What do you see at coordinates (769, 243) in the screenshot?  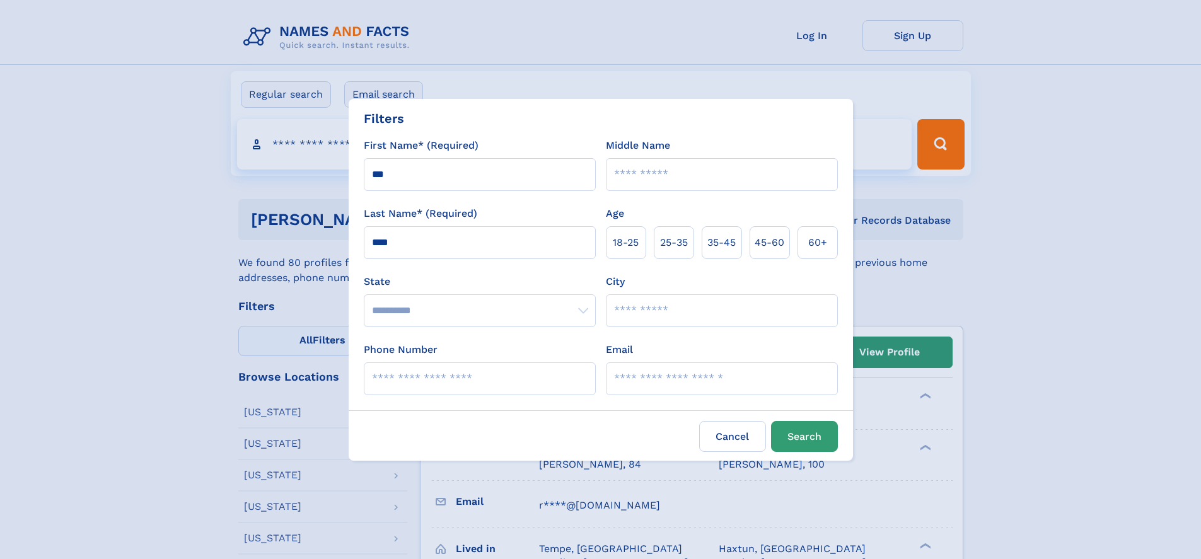 I see `span: 45‑60` at bounding box center [769, 243].